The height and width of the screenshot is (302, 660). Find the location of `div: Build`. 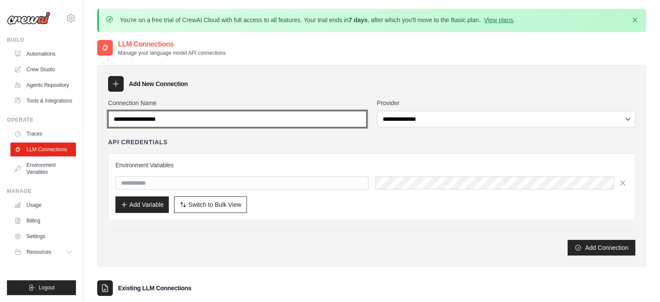

div: Build is located at coordinates (41, 40).